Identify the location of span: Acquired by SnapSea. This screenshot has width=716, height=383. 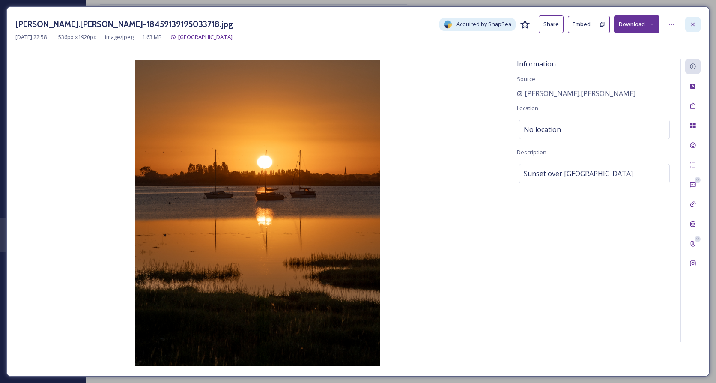
(484, 24).